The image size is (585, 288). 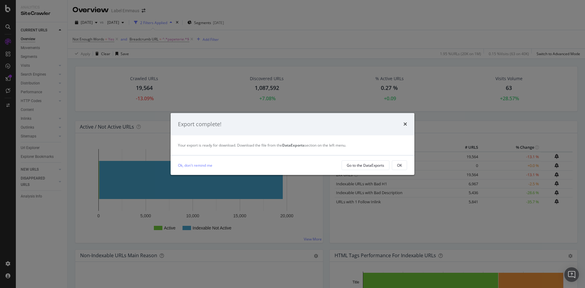 What do you see at coordinates (365, 165) in the screenshot?
I see `button: Go to the DataExports` at bounding box center [365, 165].